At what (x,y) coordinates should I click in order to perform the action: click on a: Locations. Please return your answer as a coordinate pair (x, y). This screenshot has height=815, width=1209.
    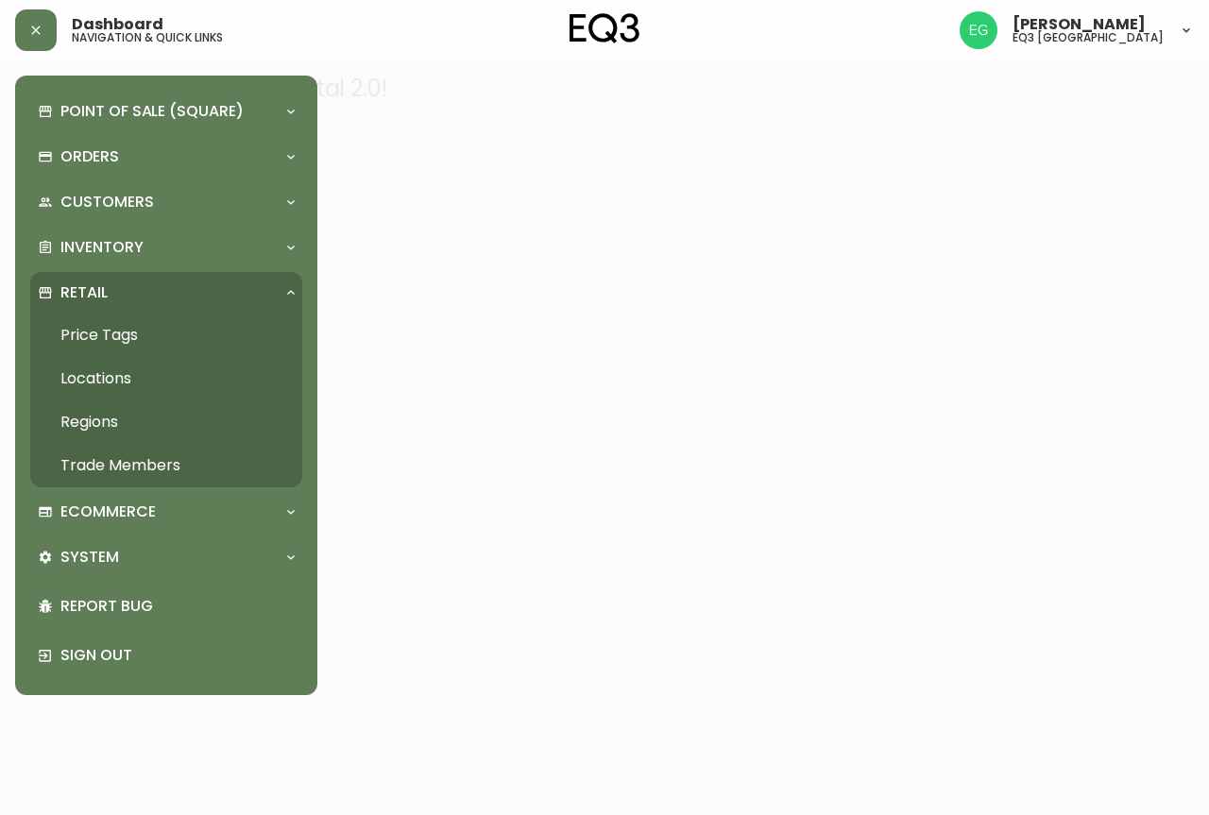
    Looking at the image, I should click on (166, 379).